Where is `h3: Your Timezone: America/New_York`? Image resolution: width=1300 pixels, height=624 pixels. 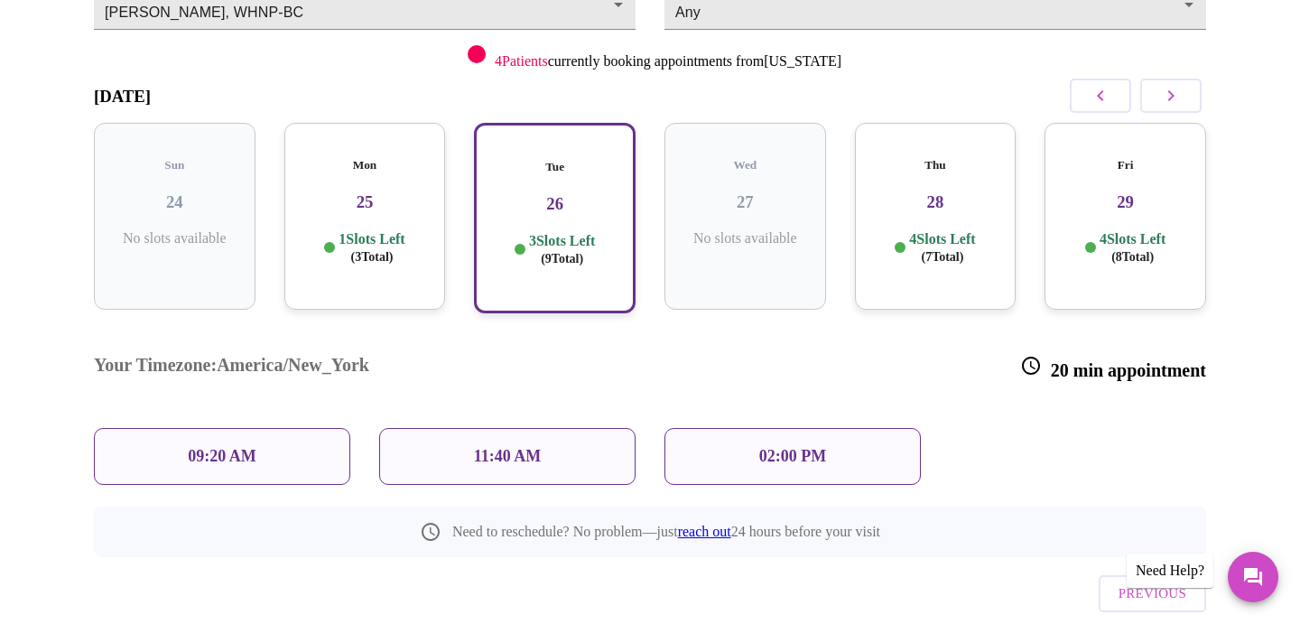 h3: Your Timezone: America/New_York is located at coordinates (231, 367).